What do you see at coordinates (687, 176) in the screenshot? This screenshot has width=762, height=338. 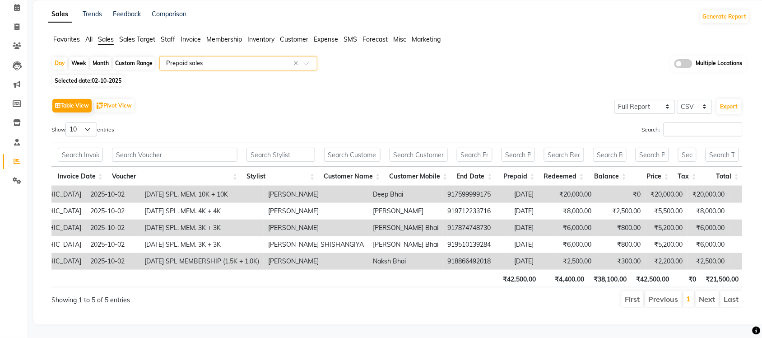 I see `th: Tax: activate to sort column ascending` at bounding box center [687, 176].